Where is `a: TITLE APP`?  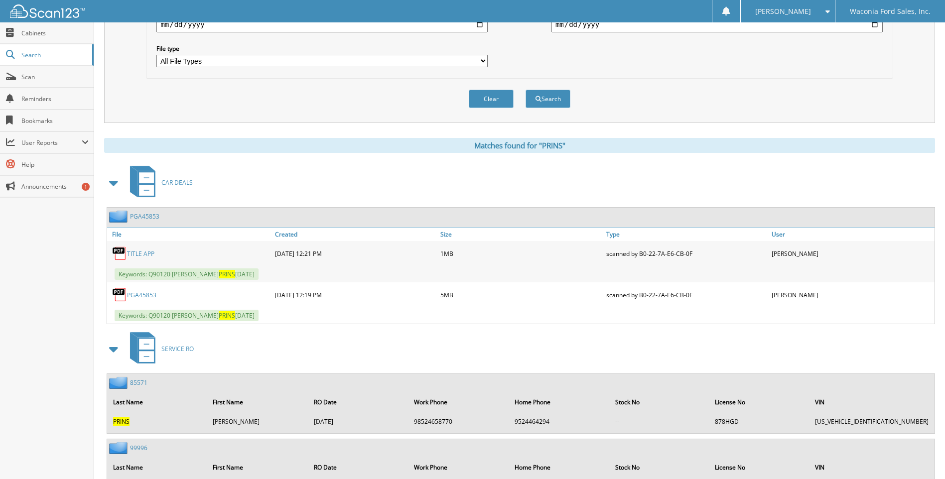
a: TITLE APP is located at coordinates (141, 254).